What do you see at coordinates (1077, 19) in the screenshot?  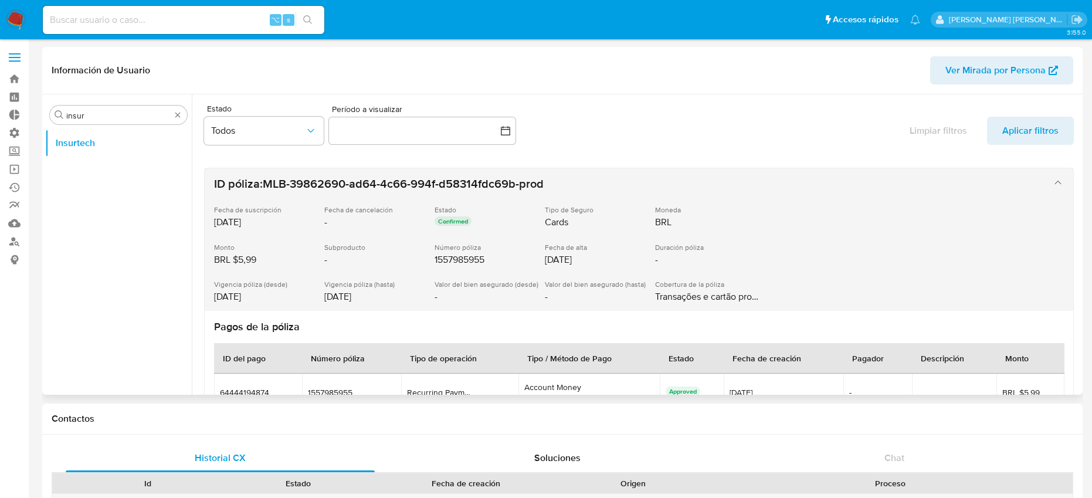 I see `a: Salir` at bounding box center [1077, 19].